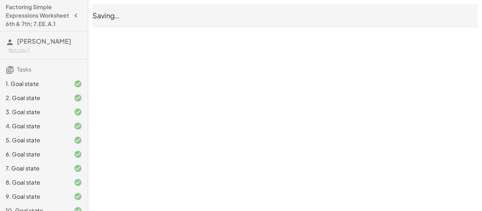 The height and width of the screenshot is (211, 482). I want to click on div: 3. Goal state, so click(34, 112).